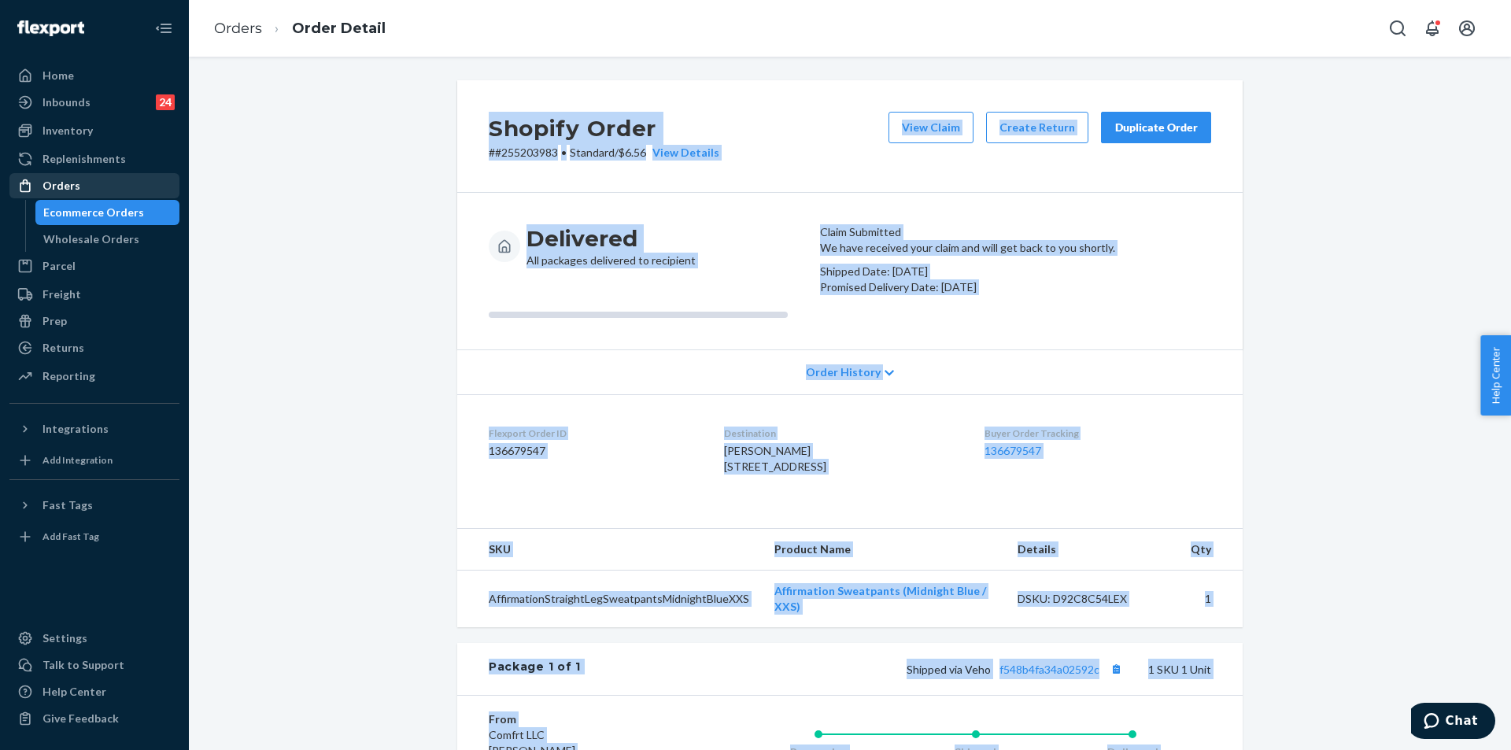 This screenshot has height=750, width=1511. What do you see at coordinates (94, 665) in the screenshot?
I see `button: Talk to Support` at bounding box center [94, 665].